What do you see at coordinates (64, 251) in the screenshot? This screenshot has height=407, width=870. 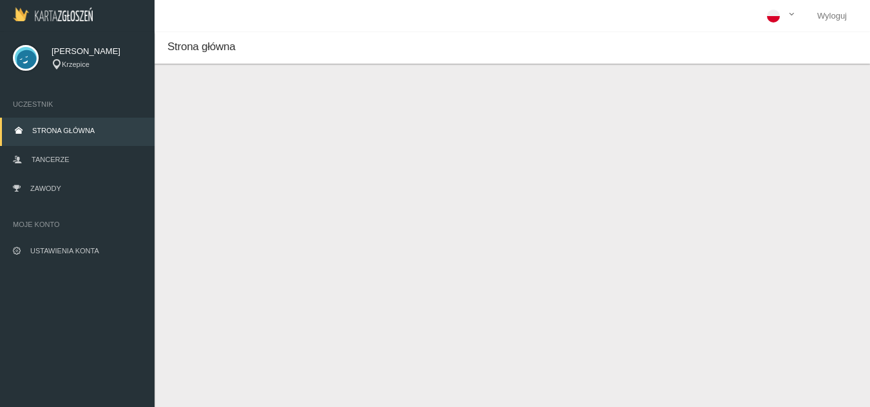 I see `span: Ustawienia konta` at bounding box center [64, 251].